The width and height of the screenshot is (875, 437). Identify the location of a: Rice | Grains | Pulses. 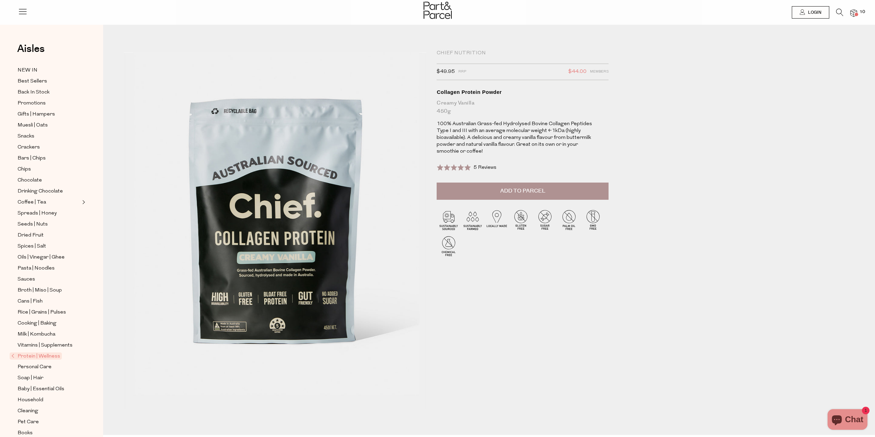
(49, 312).